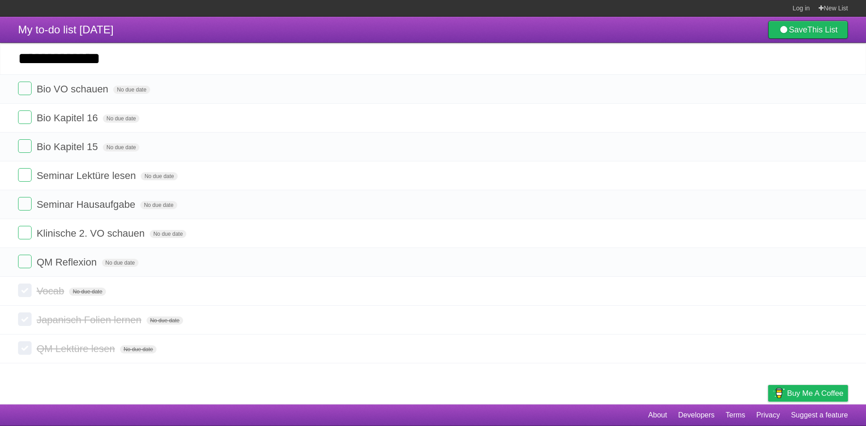 Image resolution: width=866 pixels, height=426 pixels. Describe the element at coordinates (77, 349) in the screenshot. I see `span: QM Lektüre lesen` at that location.